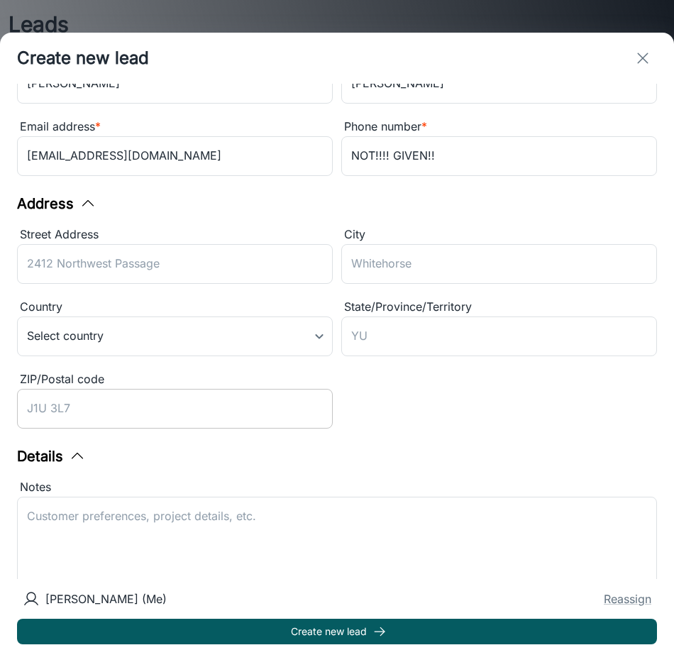  Describe the element at coordinates (51, 456) in the screenshot. I see `button: Details` at that location.